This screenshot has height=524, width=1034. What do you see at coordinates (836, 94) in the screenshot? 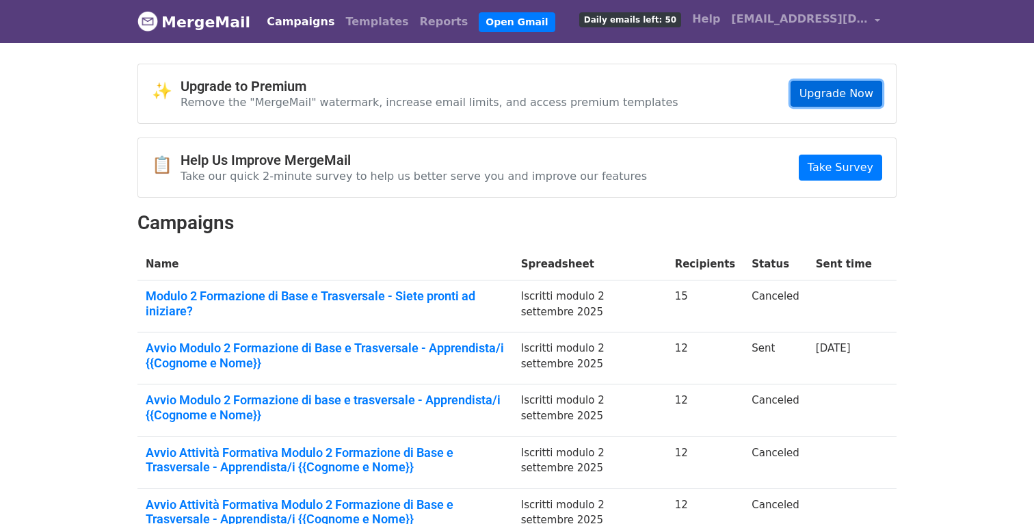
I see `a: Upgrade Now` at bounding box center [836, 94].